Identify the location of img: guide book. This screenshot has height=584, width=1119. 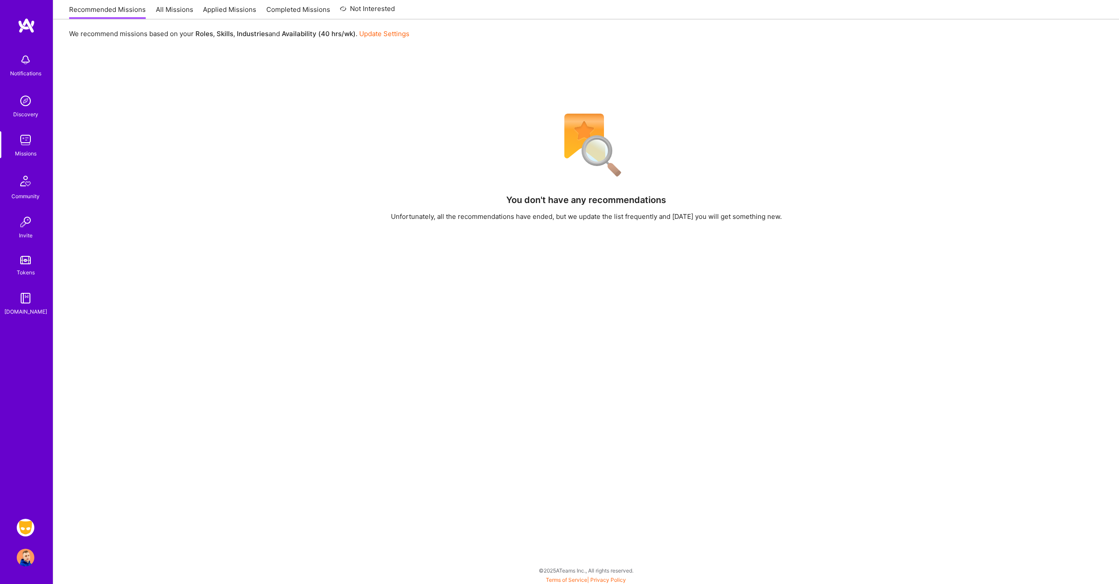
(26, 298).